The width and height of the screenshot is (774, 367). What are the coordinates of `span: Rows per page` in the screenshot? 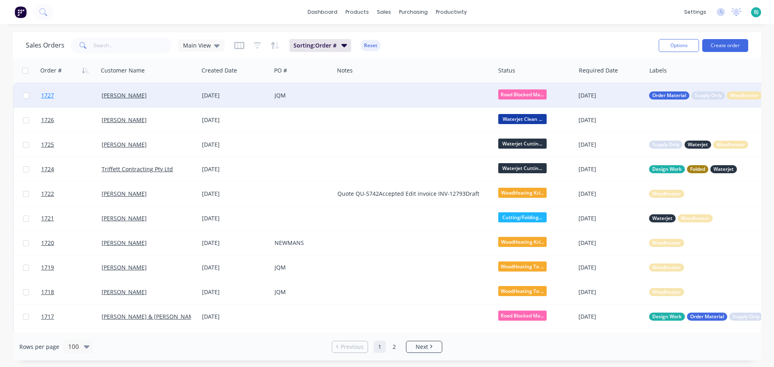 It's located at (39, 347).